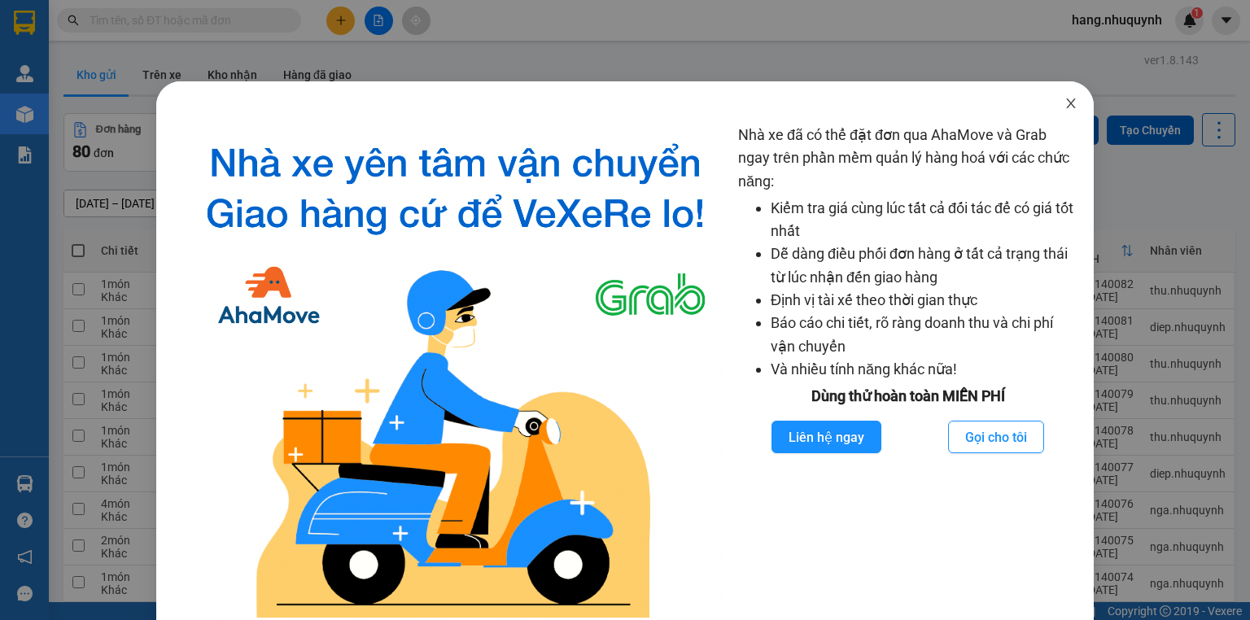 This screenshot has width=1250, height=620. What do you see at coordinates (924, 369) in the screenshot?
I see `li: Và nhiều tính năng khác nữa!` at bounding box center [924, 369].